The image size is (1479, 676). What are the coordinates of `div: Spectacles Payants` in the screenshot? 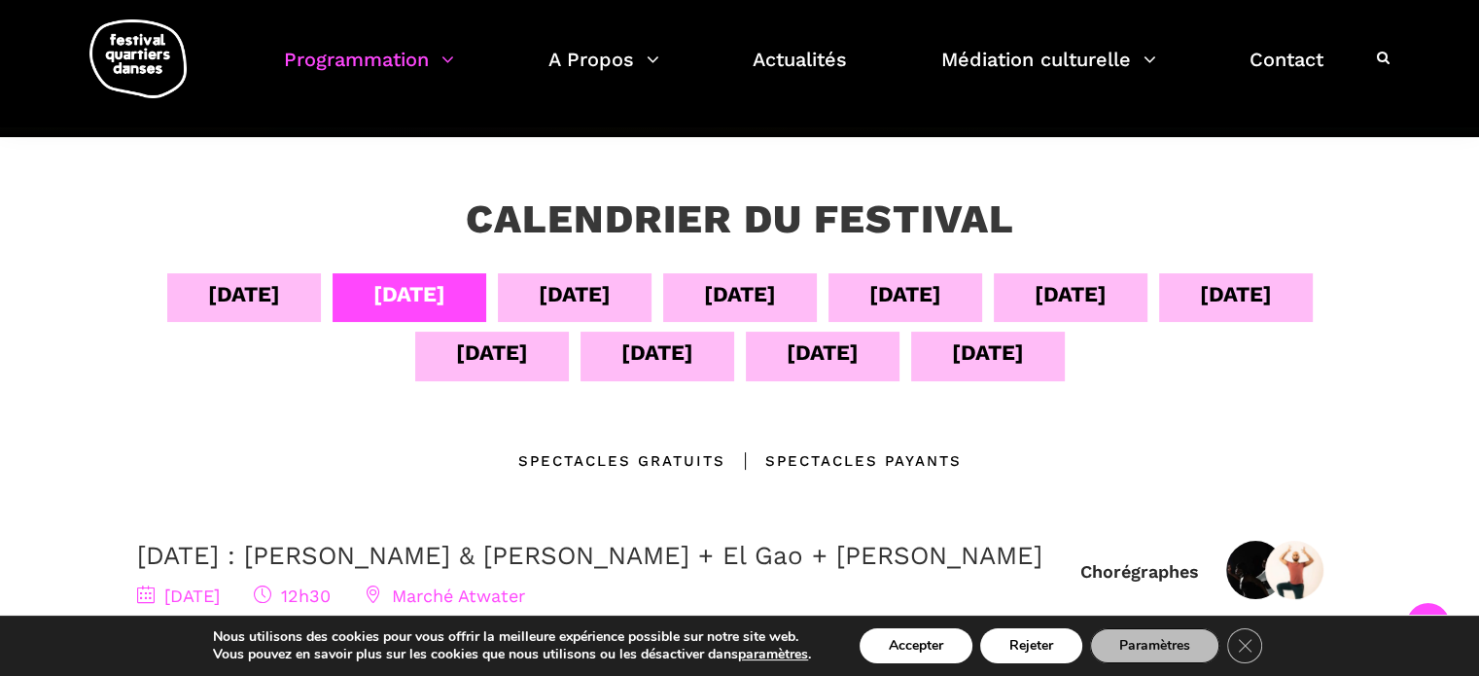 It's located at (843, 461).